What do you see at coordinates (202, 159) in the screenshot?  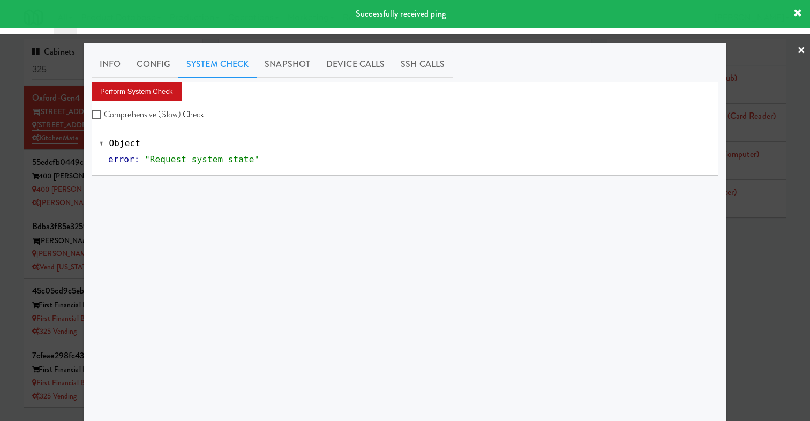 I see `span: "Request system state"` at bounding box center [202, 159].